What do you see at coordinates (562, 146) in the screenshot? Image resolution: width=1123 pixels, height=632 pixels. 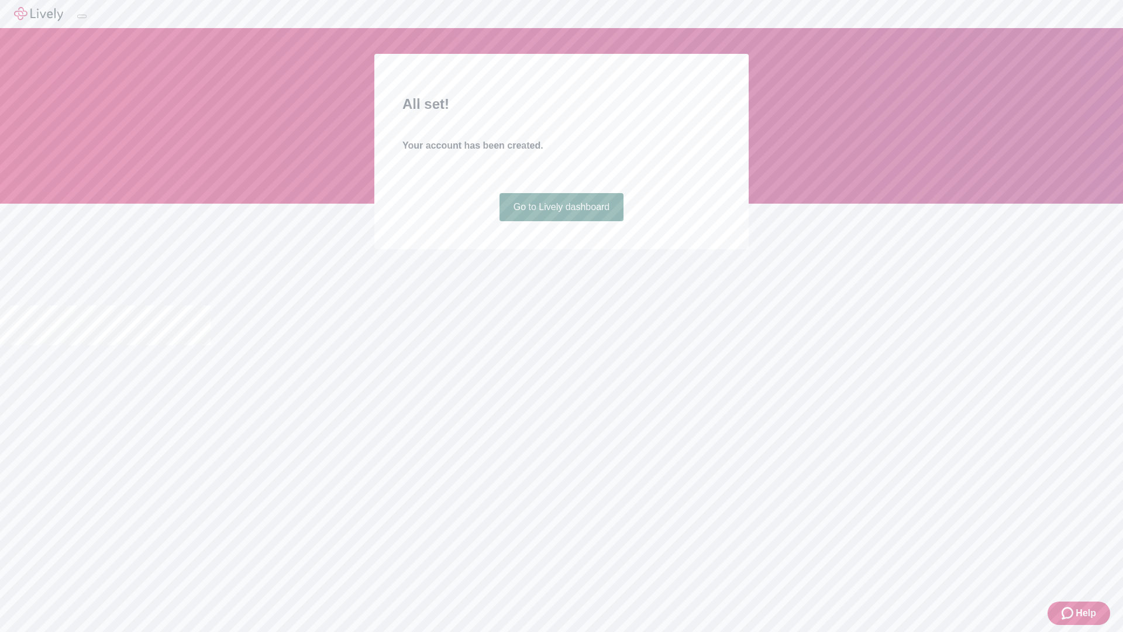 I see `h4: Your account has been created.` at bounding box center [562, 146].